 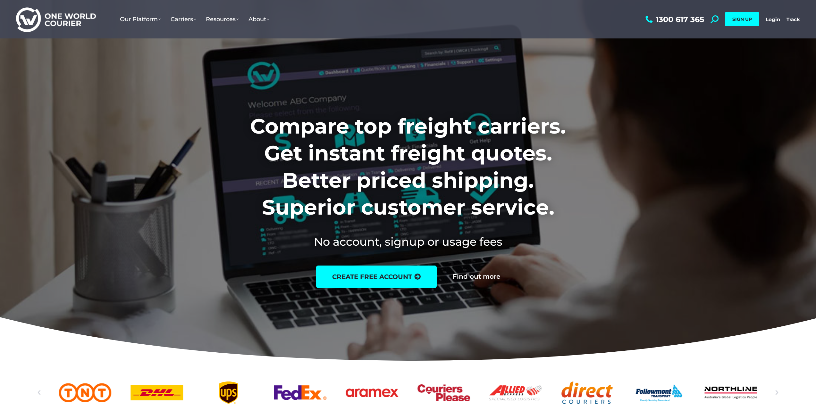 I want to click on div: Slides, so click(x=408, y=393).